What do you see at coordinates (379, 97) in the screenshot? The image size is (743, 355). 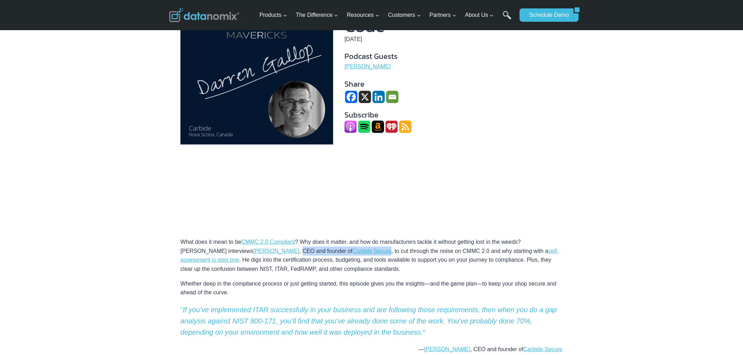 I see `a: Linkedin` at bounding box center [379, 97].